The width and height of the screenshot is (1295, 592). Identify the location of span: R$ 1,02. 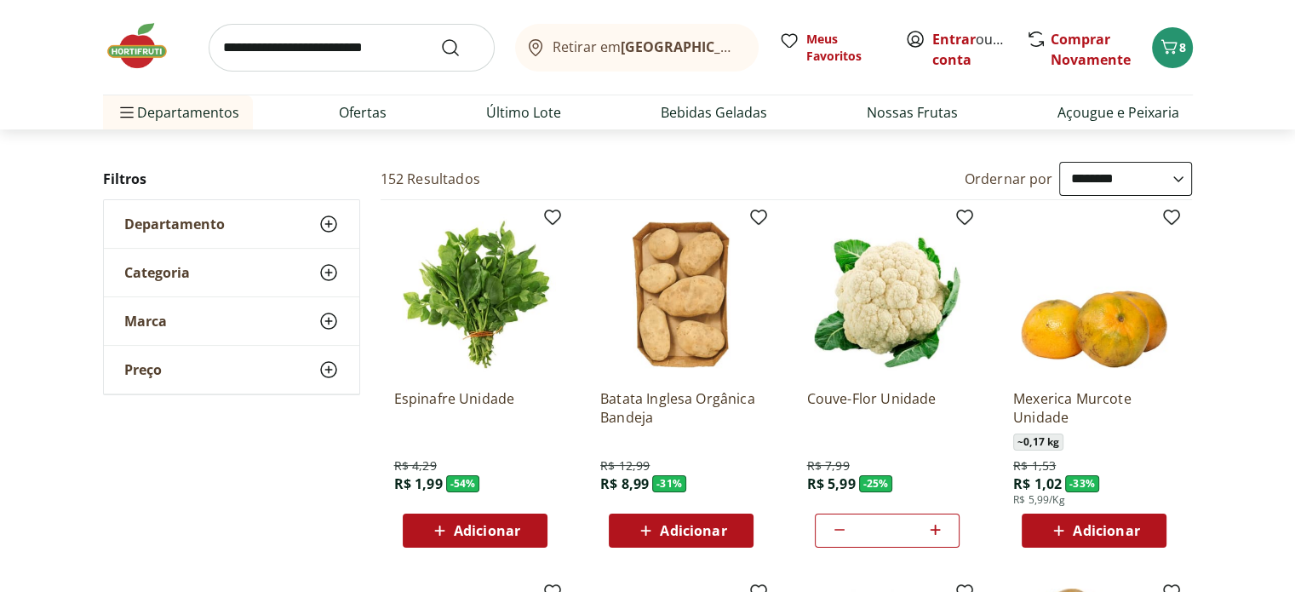
(1037, 484).